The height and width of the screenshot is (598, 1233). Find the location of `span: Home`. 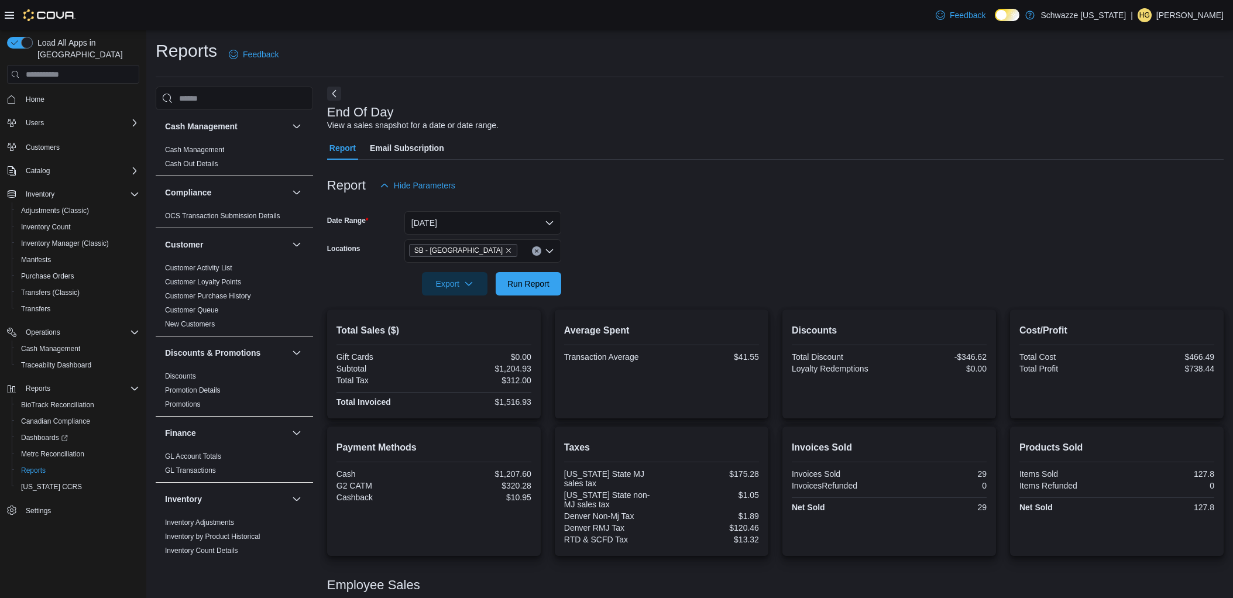

span: Home is located at coordinates (80, 99).